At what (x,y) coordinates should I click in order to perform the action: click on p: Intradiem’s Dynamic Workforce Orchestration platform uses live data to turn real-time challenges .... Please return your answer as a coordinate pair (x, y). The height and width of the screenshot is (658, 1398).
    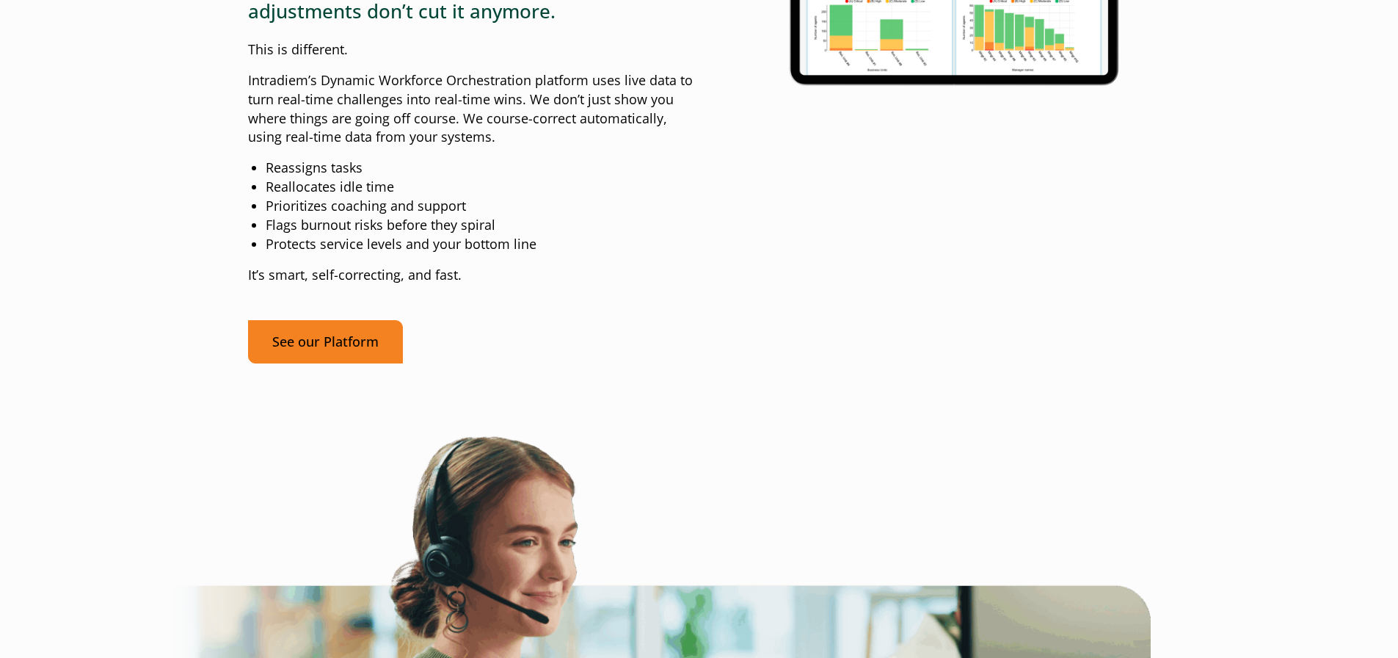
    Looking at the image, I should click on (473, 109).